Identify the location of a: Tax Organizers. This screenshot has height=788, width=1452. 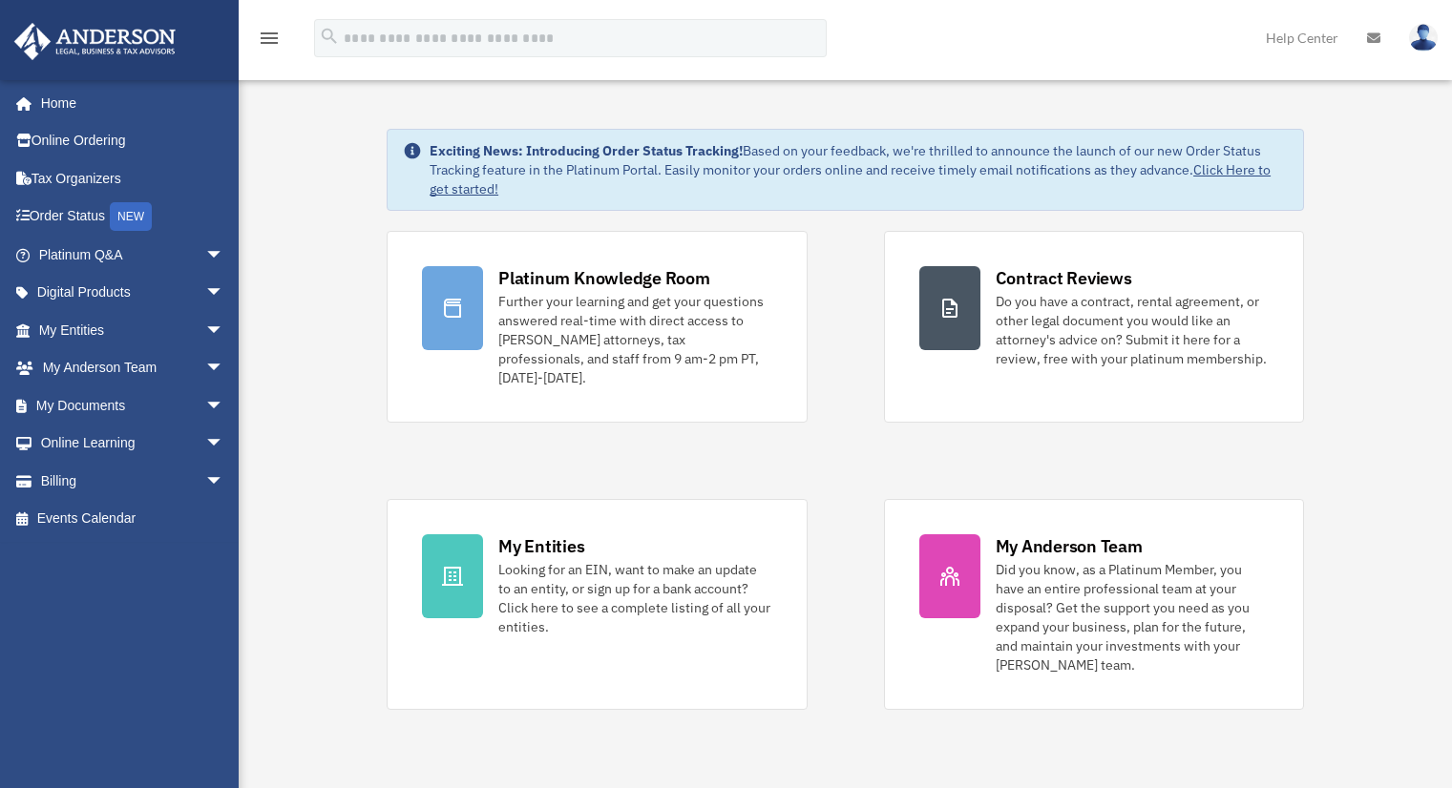
(133, 178).